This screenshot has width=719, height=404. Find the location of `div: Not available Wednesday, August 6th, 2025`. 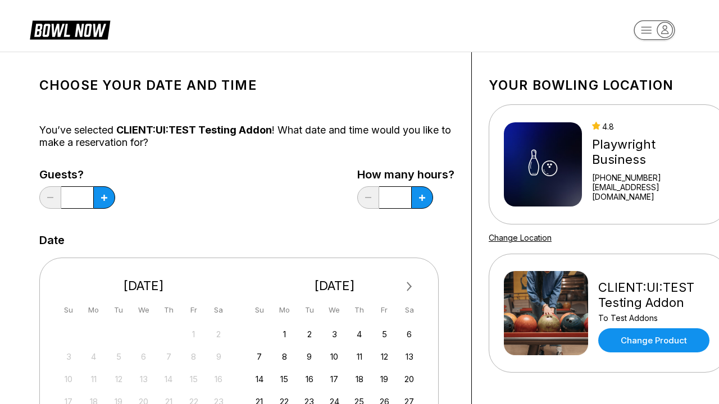

div: Not available Wednesday, August 6th, 2025 is located at coordinates (143, 357).